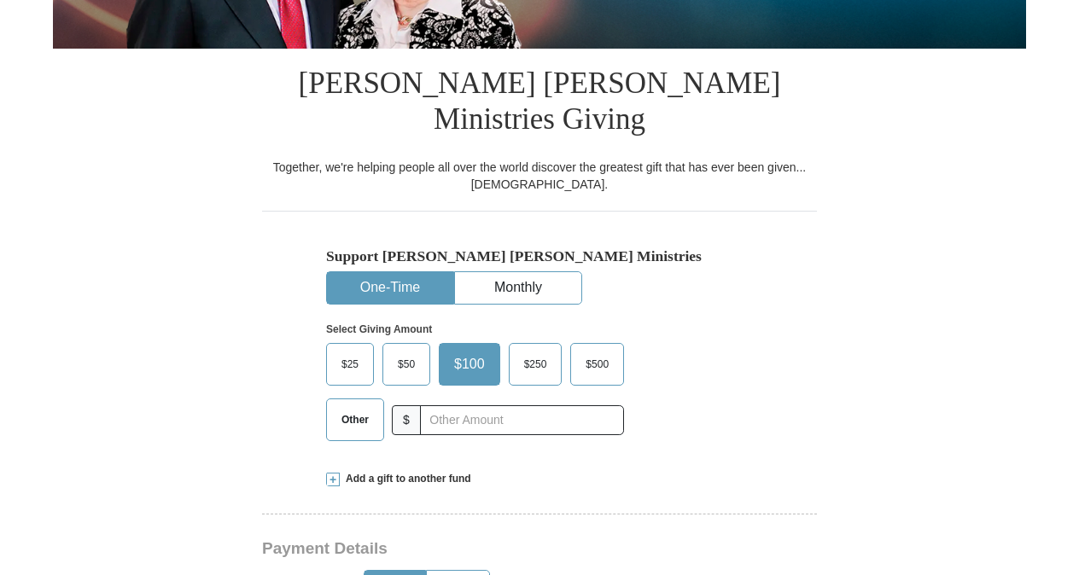  What do you see at coordinates (470, 365) in the screenshot?
I see `span: $100` at bounding box center [470, 365].